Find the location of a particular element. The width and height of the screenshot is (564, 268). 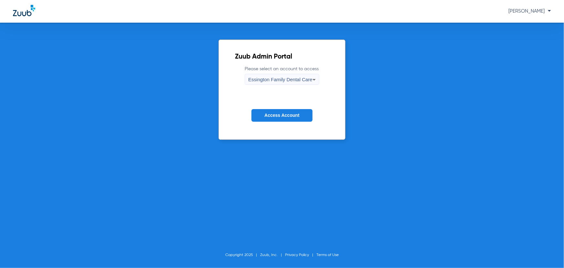

a: Privacy Policy is located at coordinates (297, 255).